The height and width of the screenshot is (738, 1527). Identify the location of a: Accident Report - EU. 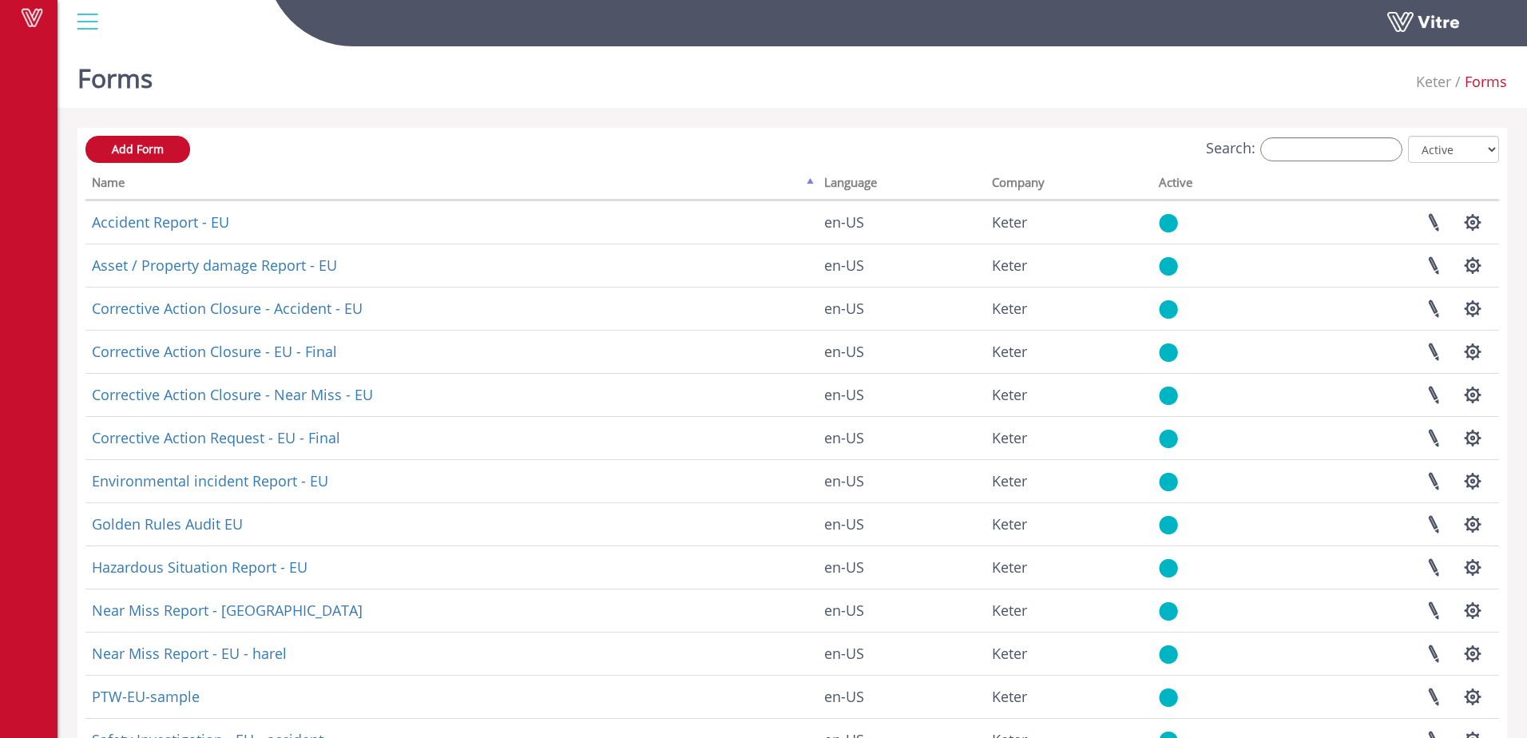
(161, 222).